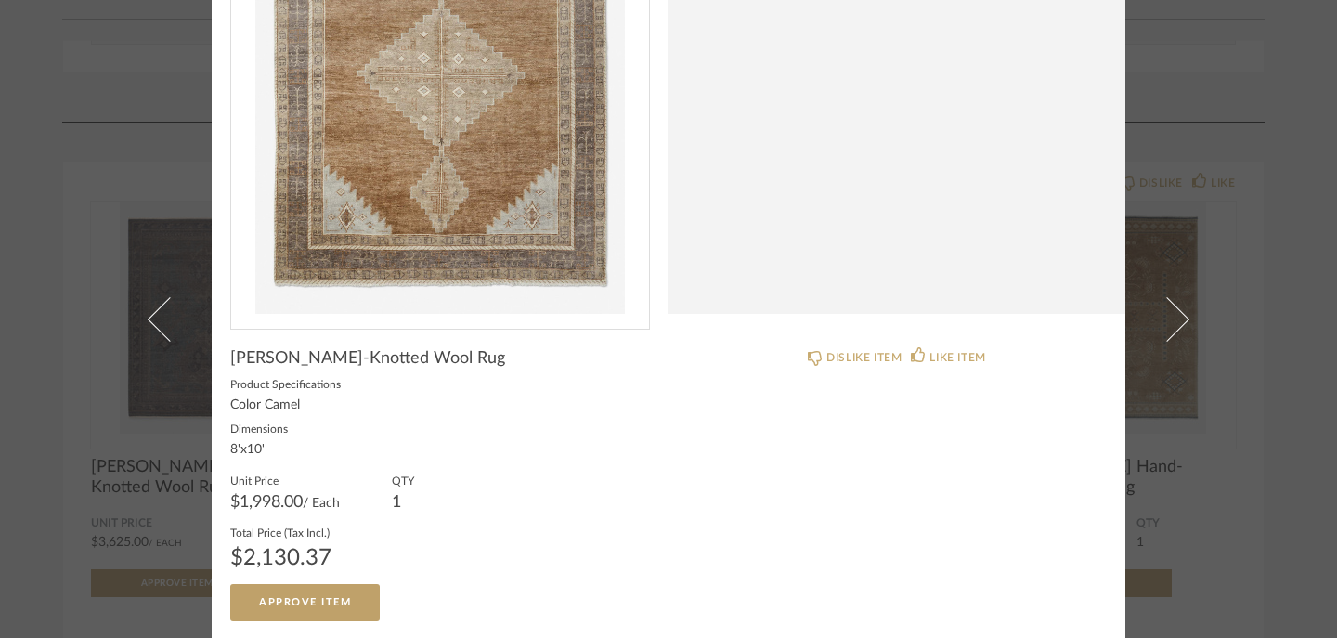  What do you see at coordinates (957, 357) in the screenshot?
I see `div: LIKE ITEM` at bounding box center [957, 357].